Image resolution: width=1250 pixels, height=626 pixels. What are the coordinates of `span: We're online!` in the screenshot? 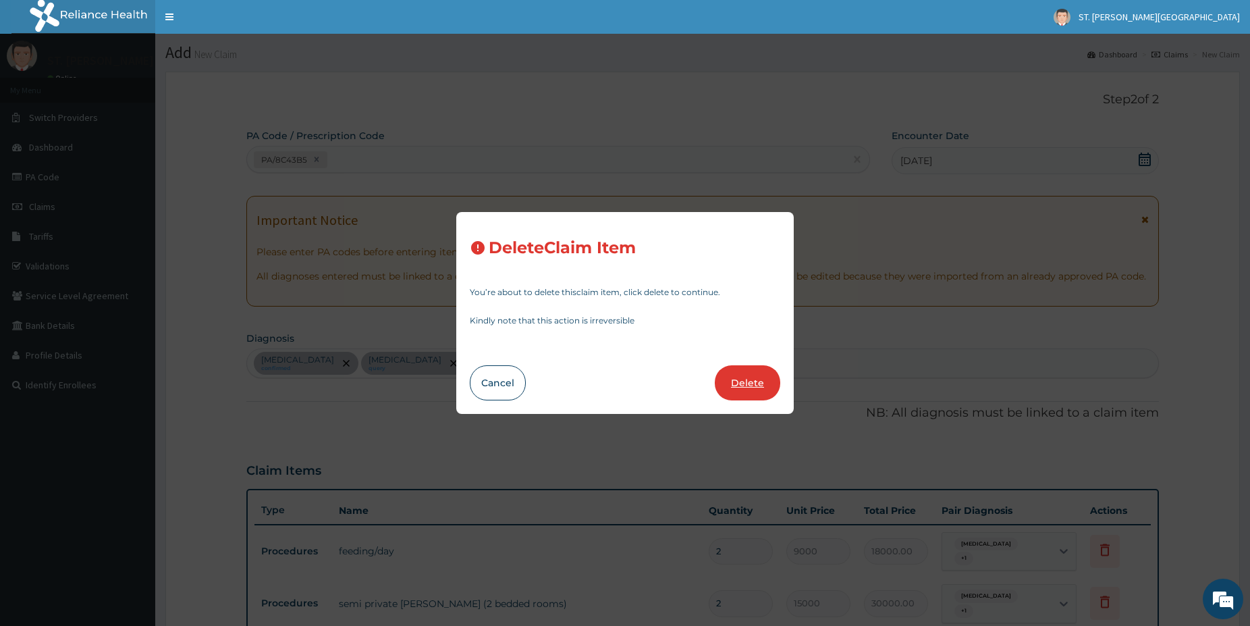 It's located at (132, 238).